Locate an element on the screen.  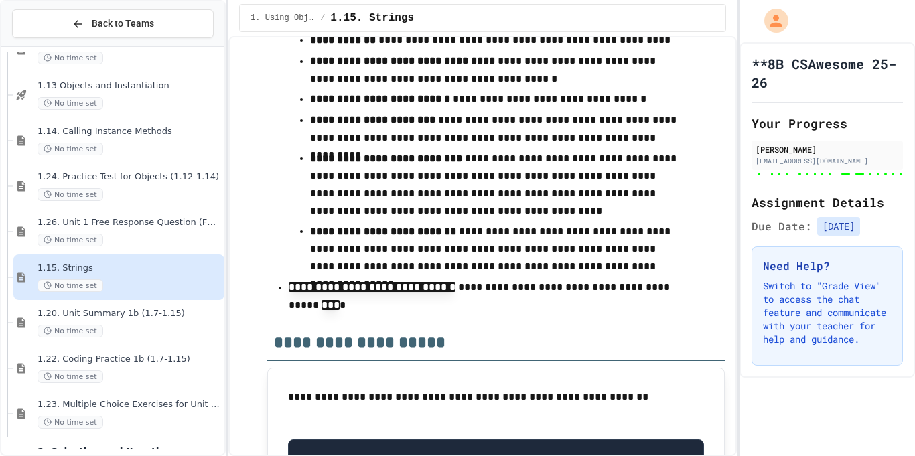
h1: **8B CSAwesome 25-26 is located at coordinates (827, 73).